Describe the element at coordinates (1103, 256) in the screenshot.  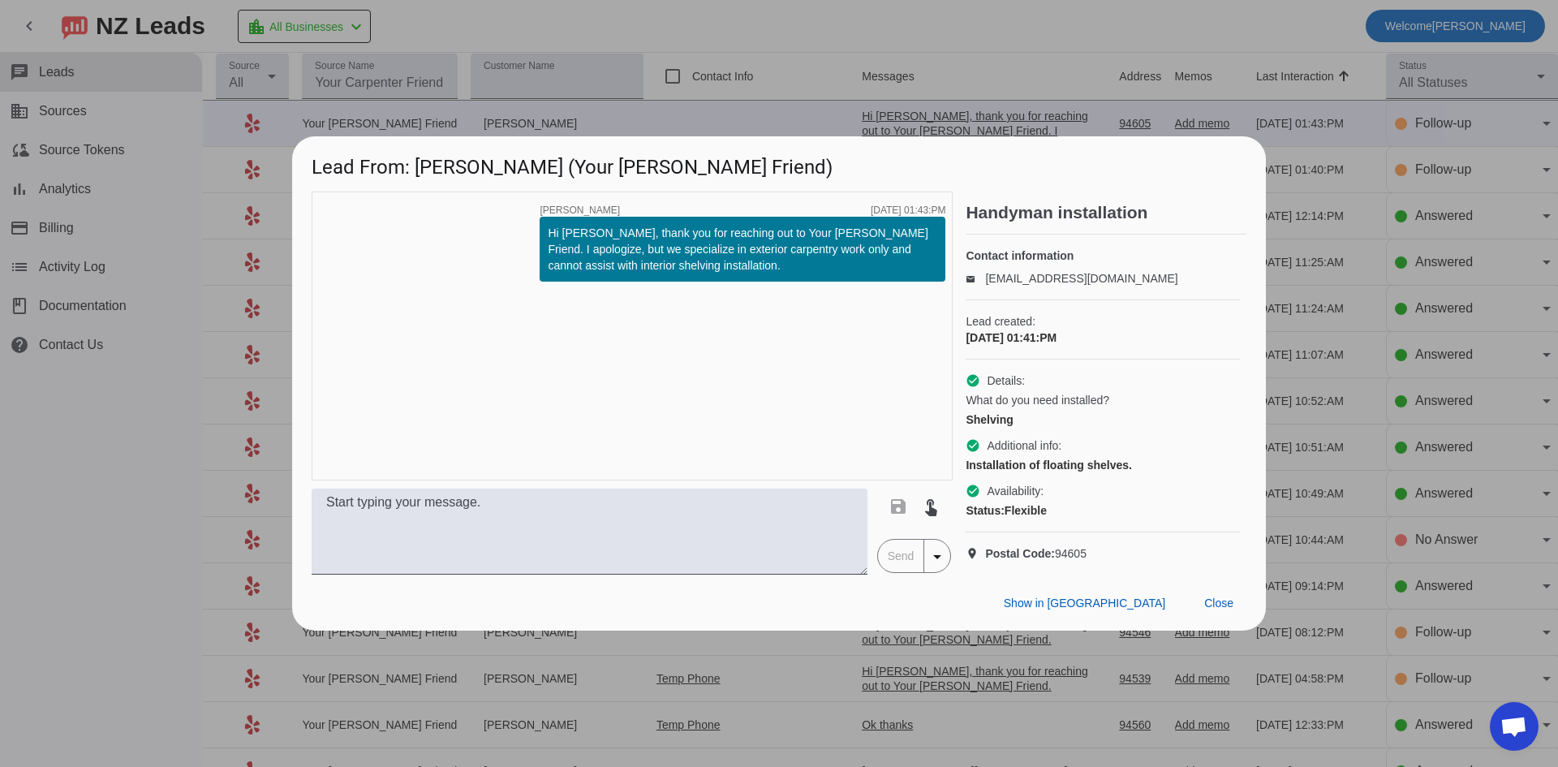
I see `h4: Contact information` at that location.